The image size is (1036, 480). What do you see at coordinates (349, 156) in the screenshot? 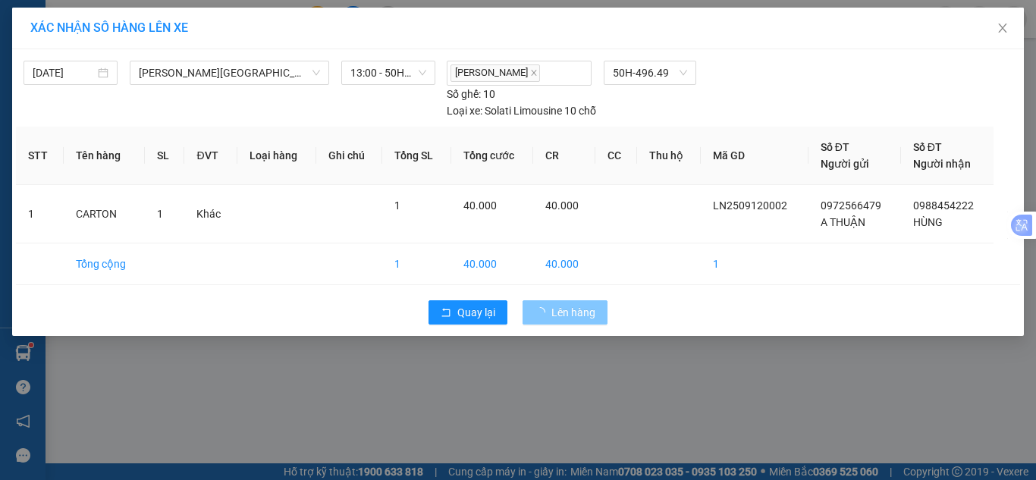
I see `th: Ghi chú` at bounding box center [349, 156].